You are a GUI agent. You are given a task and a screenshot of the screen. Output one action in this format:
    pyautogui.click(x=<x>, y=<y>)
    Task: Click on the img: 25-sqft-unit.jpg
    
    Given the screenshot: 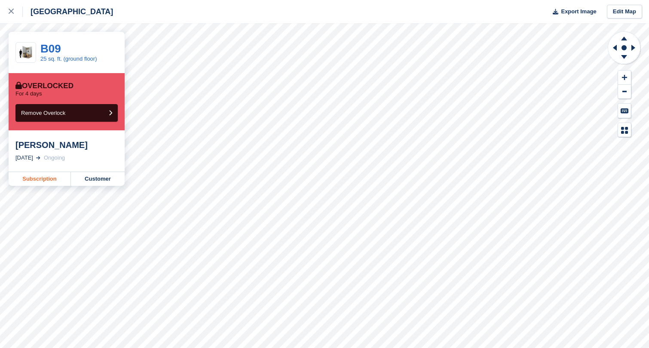 What is the action you would take?
    pyautogui.click(x=26, y=52)
    